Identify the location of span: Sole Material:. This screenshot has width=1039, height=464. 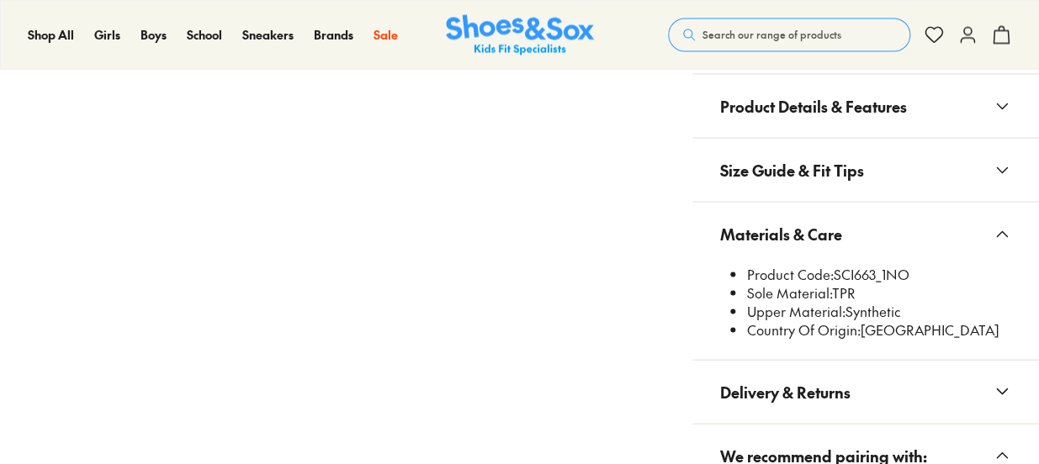
(788, 292).